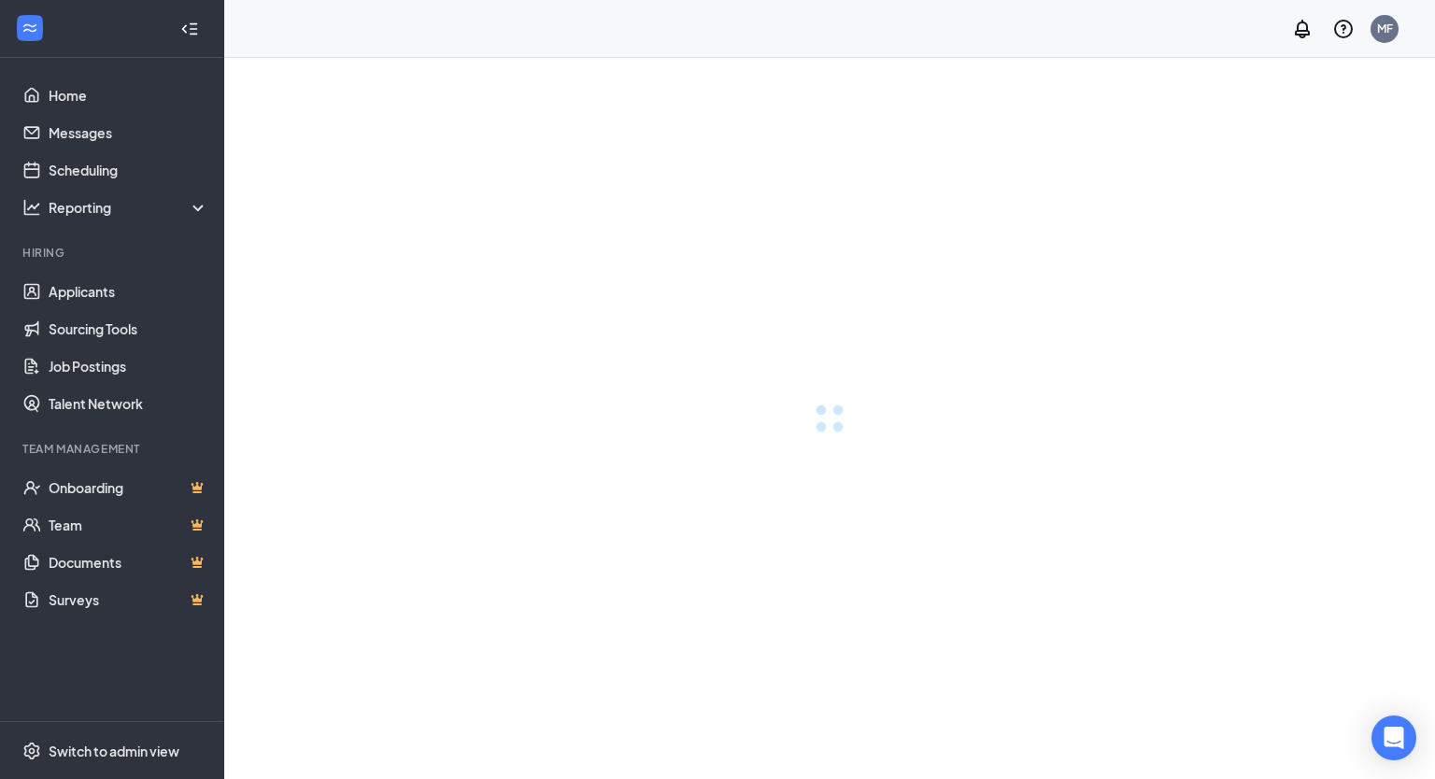  Describe the element at coordinates (1385, 28) in the screenshot. I see `div: MF` at that location.